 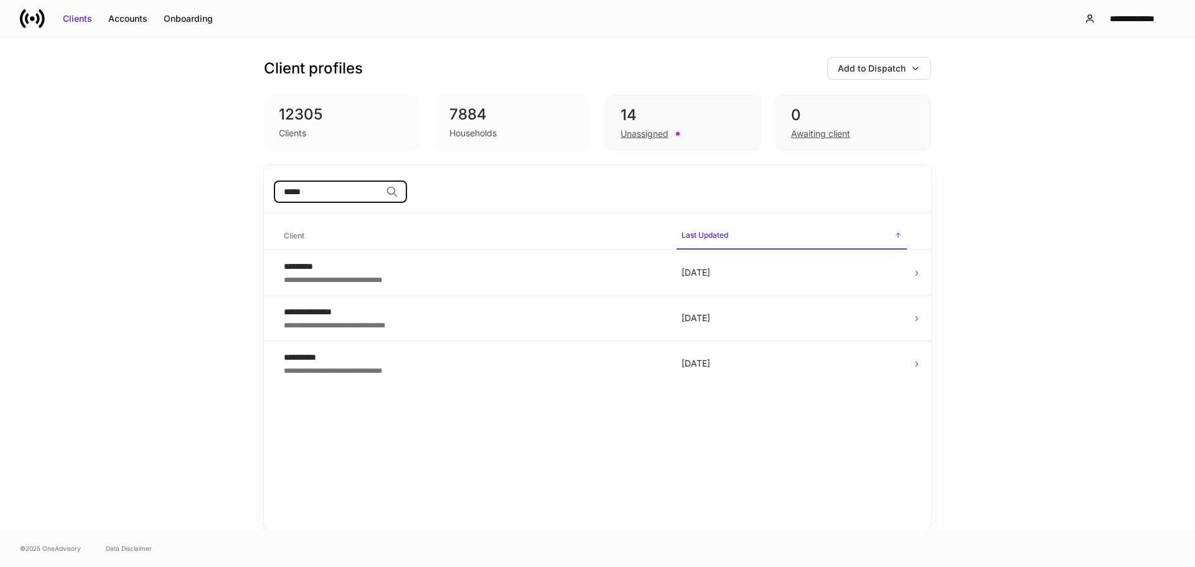 I want to click on div: Onboarding, so click(x=188, y=19).